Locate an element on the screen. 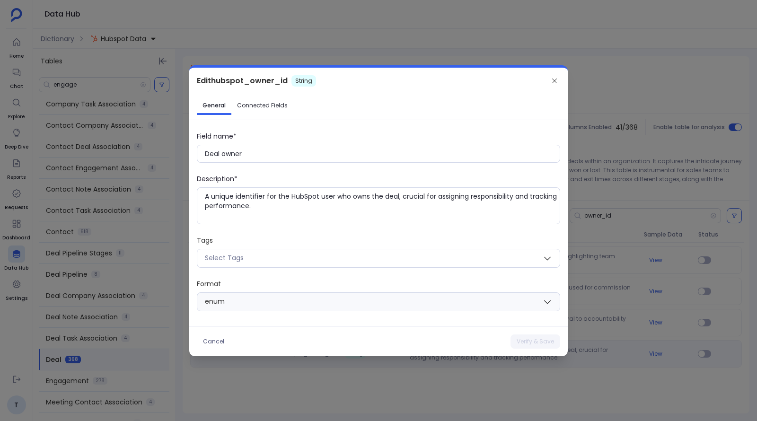 Image resolution: width=757 pixels, height=421 pixels. span: General is located at coordinates (214, 105).